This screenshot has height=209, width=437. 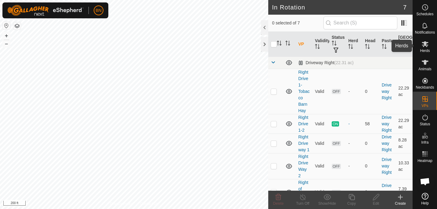 I want to click on span: 0 selected of 7, so click(x=298, y=23).